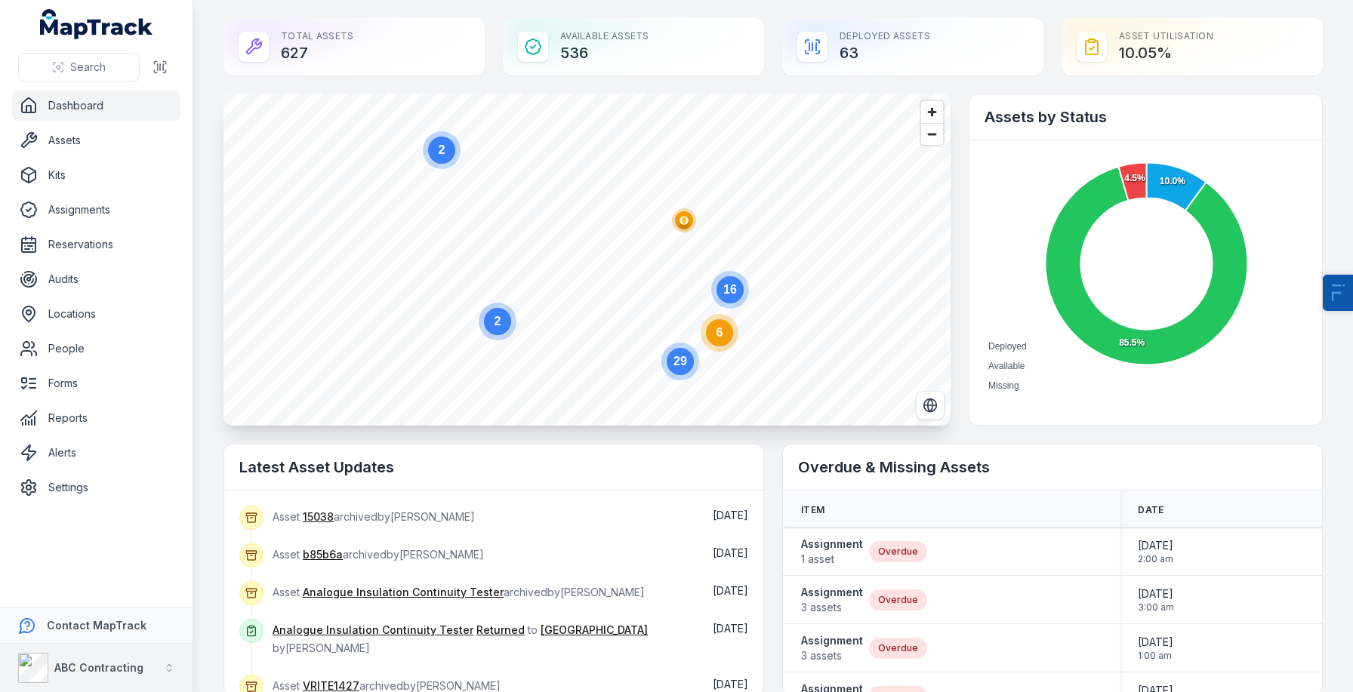 The width and height of the screenshot is (1353, 692). I want to click on a: Assignments, so click(96, 210).